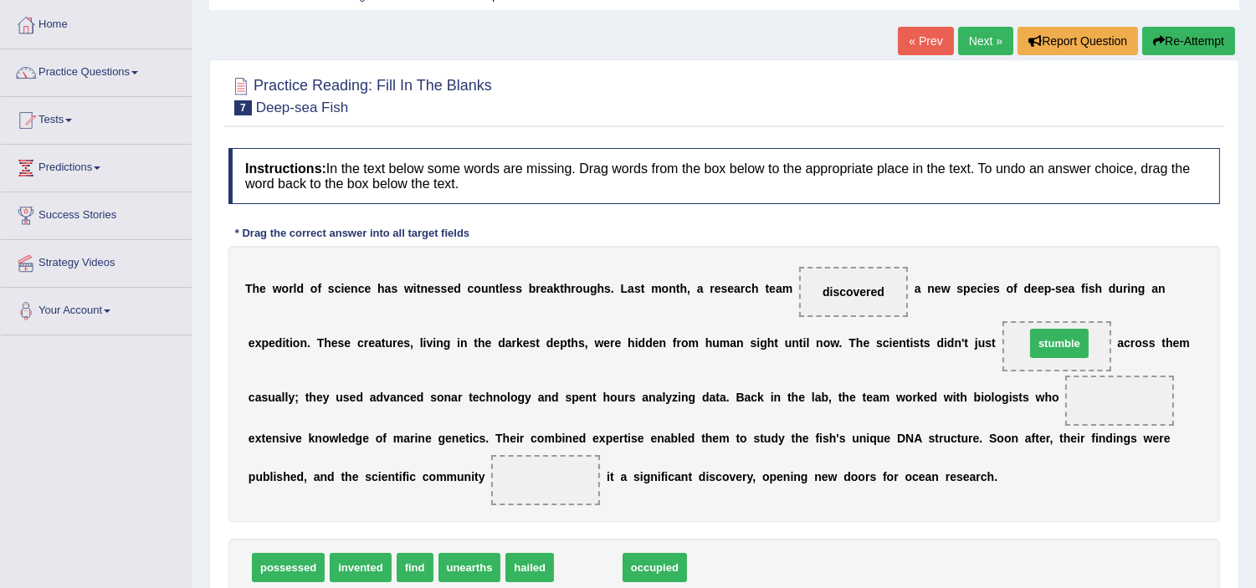 The width and height of the screenshot is (1256, 588). I want to click on a: Success Stories, so click(96, 213).